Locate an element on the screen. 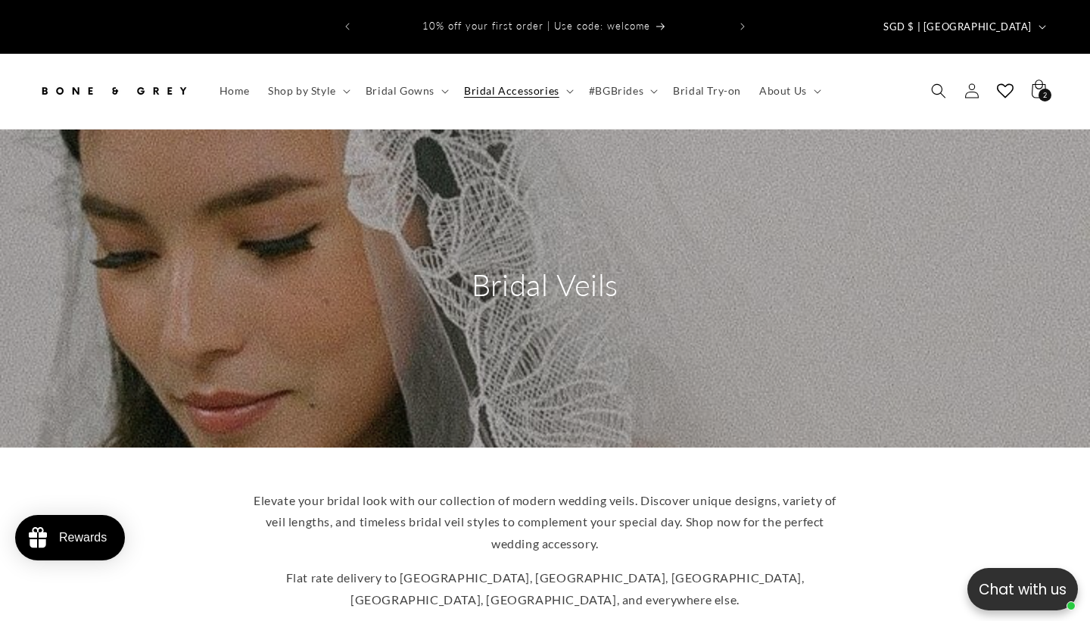  summary: Shop by Style is located at coordinates (307, 91).